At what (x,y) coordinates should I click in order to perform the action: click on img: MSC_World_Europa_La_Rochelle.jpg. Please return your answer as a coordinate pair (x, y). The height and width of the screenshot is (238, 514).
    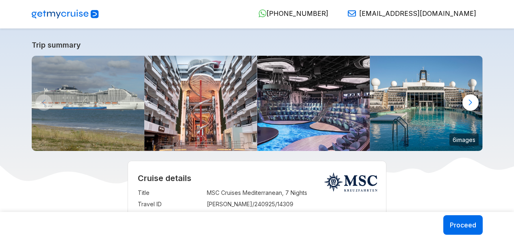
    Looking at the image, I should click on (88, 103).